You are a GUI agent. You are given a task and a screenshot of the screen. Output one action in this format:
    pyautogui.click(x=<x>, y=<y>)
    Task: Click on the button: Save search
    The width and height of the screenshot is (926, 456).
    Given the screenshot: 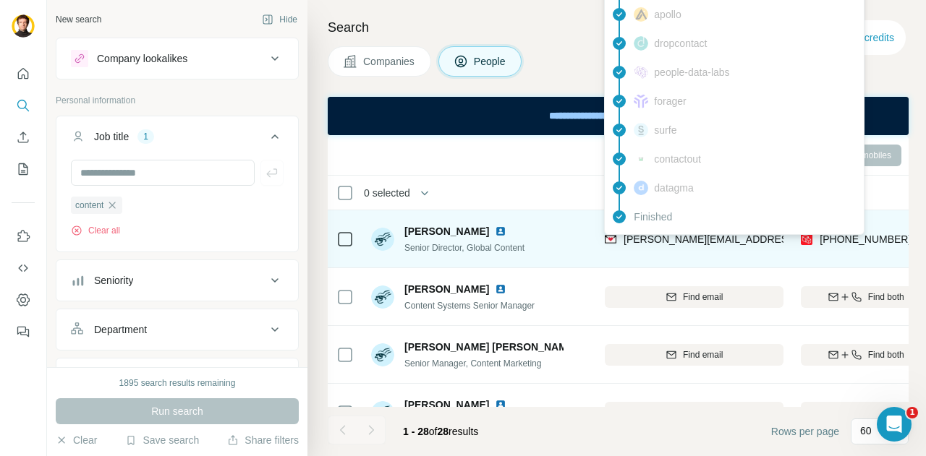 What is the action you would take?
    pyautogui.click(x=162, y=441)
    